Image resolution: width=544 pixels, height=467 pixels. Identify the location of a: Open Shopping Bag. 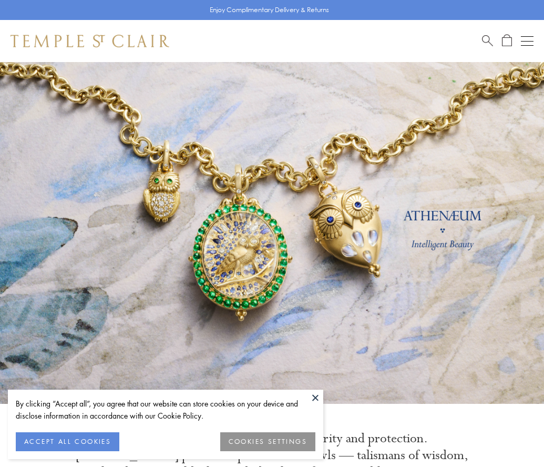
(506, 40).